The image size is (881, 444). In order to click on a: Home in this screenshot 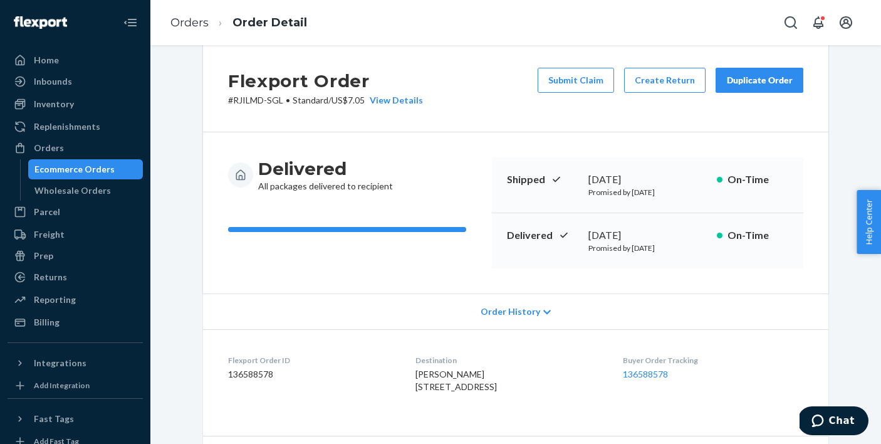, I will do `click(75, 60)`.